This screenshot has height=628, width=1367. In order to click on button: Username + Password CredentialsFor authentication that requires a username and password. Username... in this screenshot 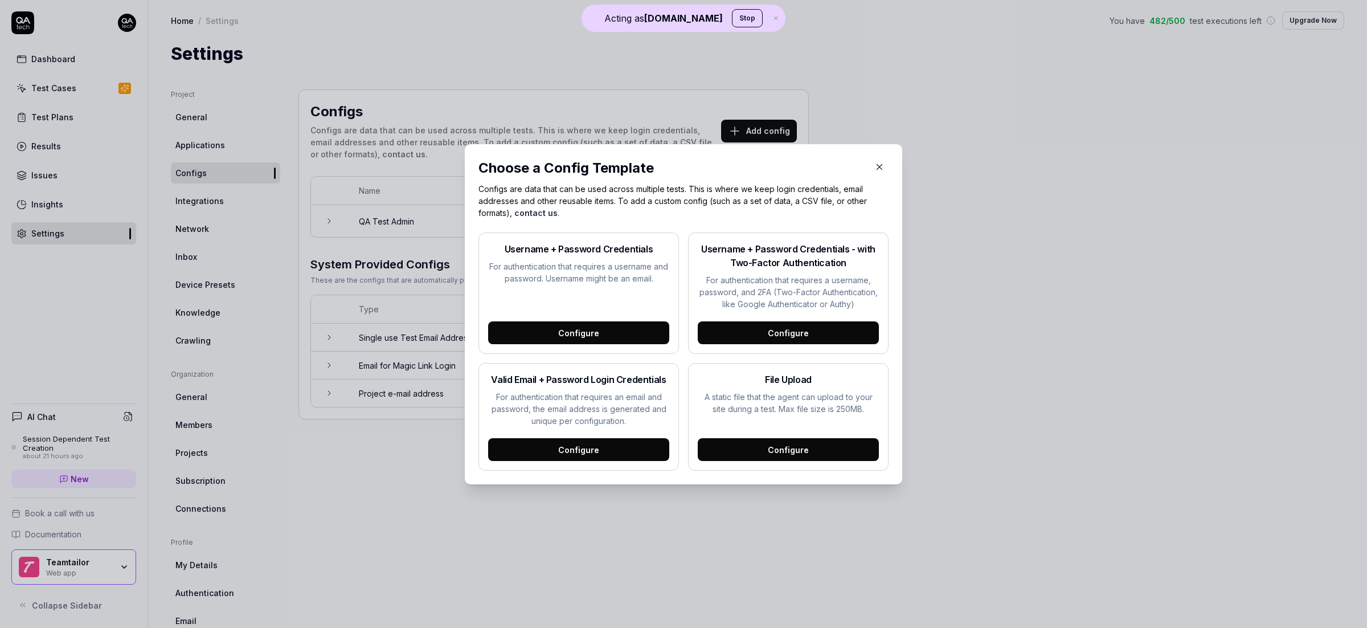, I will do `click(579, 293)`.